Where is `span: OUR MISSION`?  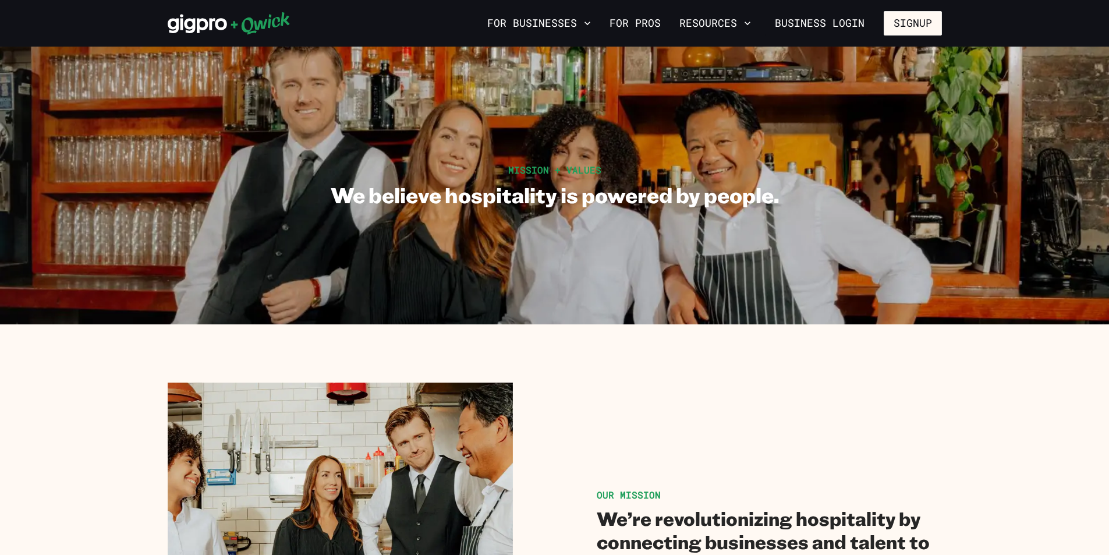
span: OUR MISSION is located at coordinates (629, 494).